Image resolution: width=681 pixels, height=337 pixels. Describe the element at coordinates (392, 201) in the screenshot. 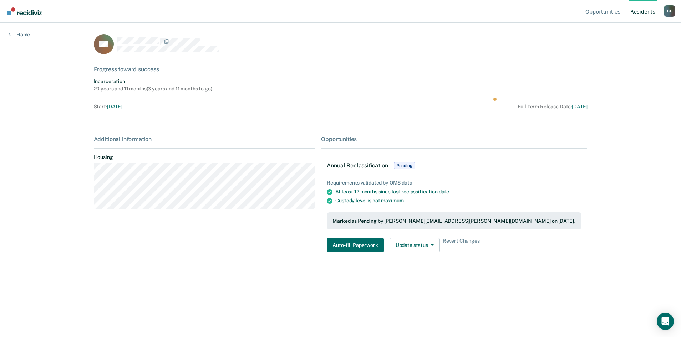

I see `span: maximum` at that location.